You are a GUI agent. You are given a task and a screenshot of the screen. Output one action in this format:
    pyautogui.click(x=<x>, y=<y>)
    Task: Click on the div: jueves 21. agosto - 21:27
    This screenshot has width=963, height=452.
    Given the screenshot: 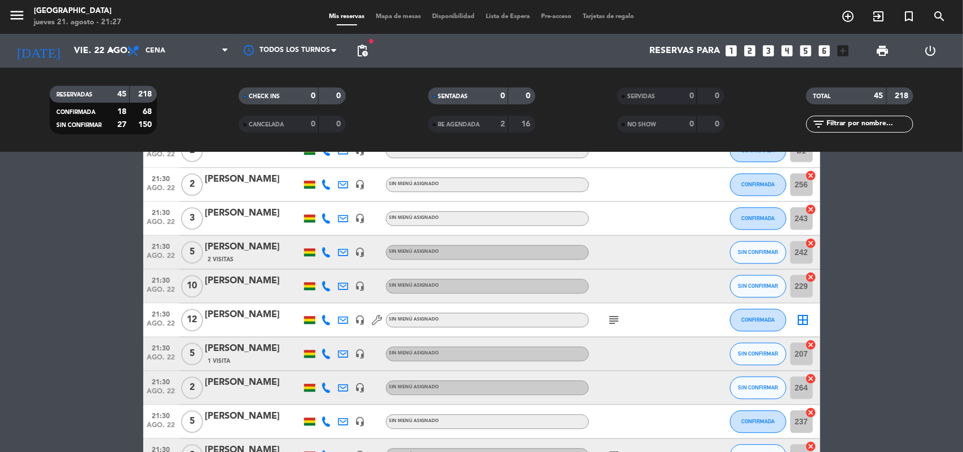 What is the action you would take?
    pyautogui.click(x=77, y=23)
    